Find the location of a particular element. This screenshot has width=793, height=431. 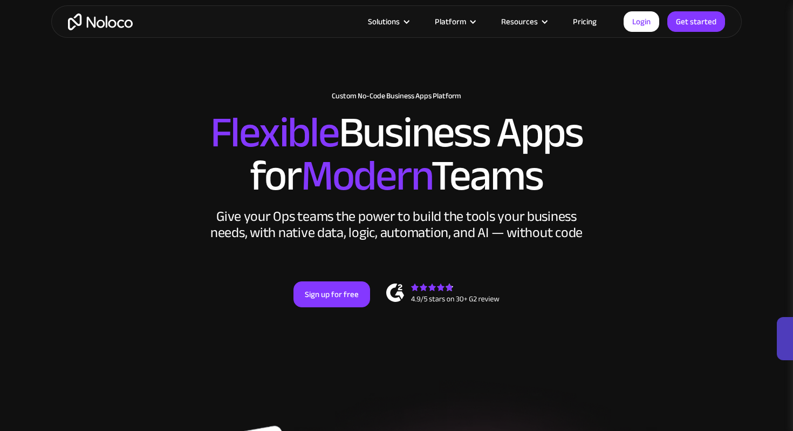

div: Give your Ops teams the power to build the tools your business needs, with native data, logic, au... is located at coordinates (397, 224).